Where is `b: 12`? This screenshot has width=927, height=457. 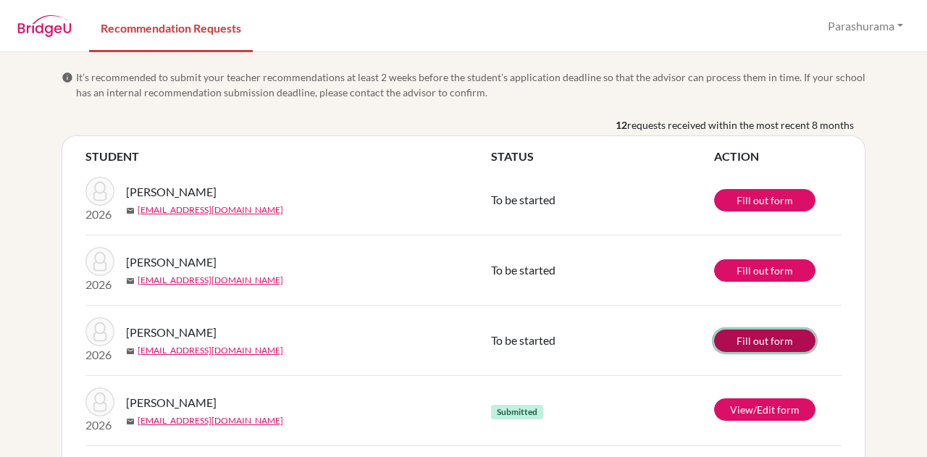
b: 12 is located at coordinates (622, 125).